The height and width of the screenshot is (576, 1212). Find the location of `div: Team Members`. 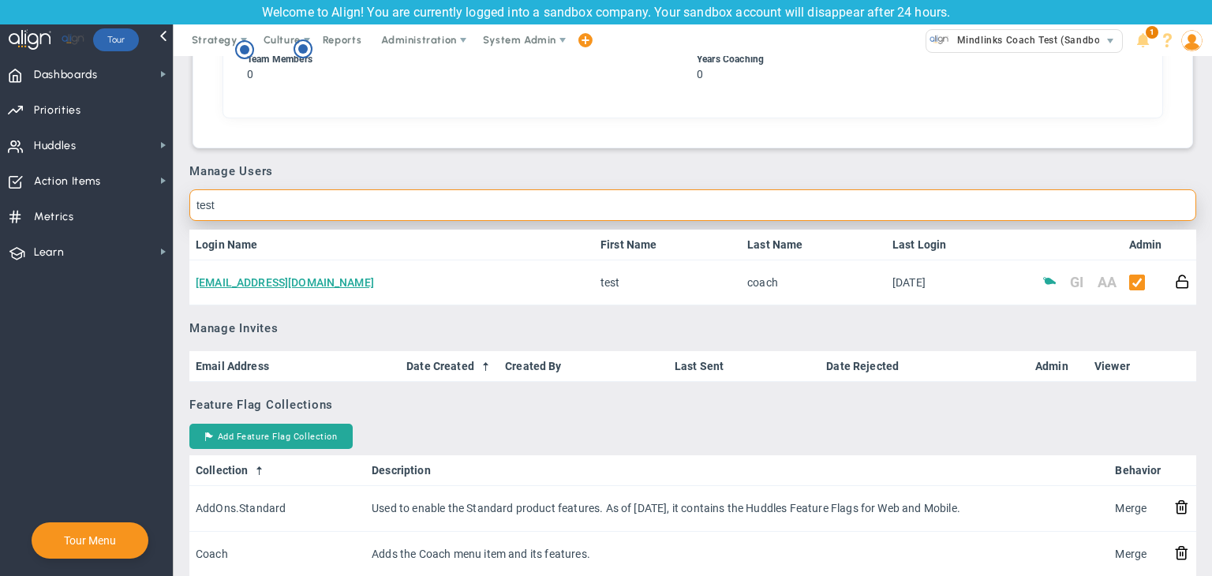

div: Team Members is located at coordinates (457, 59).